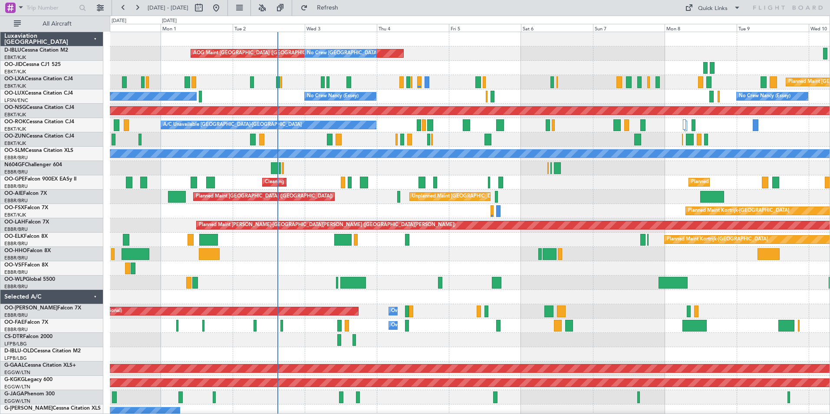 The height and width of the screenshot is (414, 830). I want to click on span: OO-ROK, so click(15, 122).